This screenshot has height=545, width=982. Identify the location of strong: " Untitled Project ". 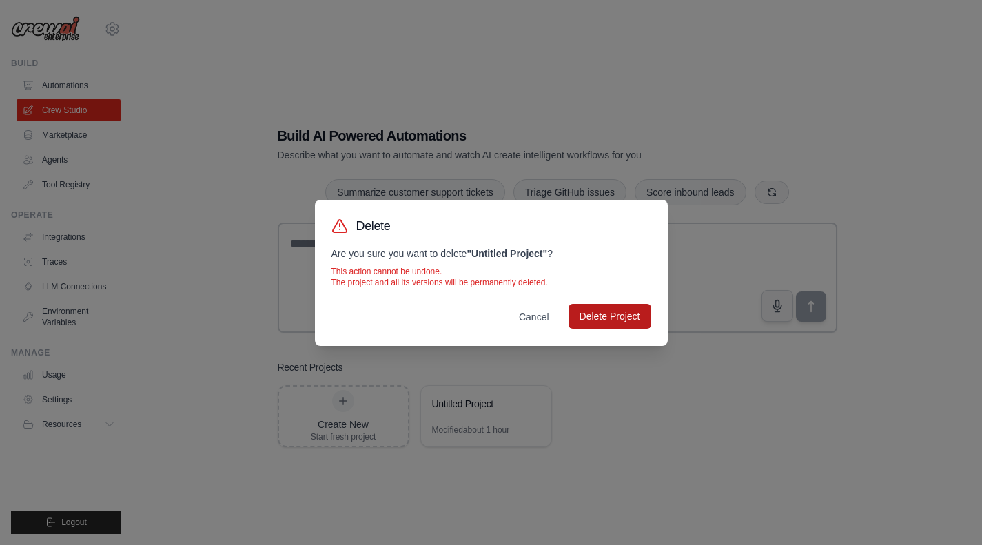
(506, 254).